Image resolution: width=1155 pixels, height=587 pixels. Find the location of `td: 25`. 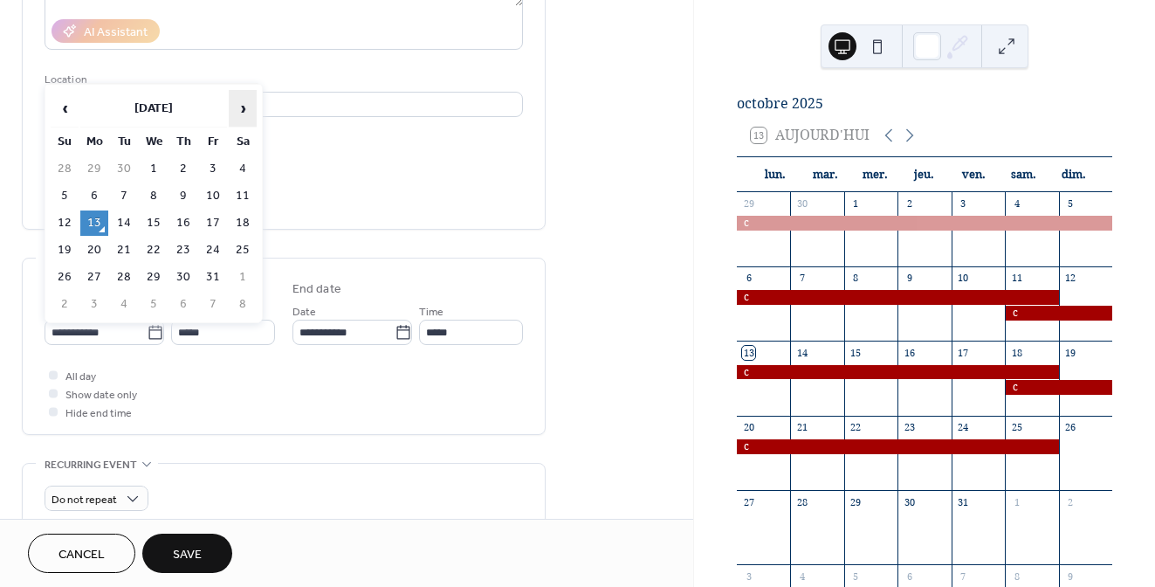

td: 25 is located at coordinates (243, 250).